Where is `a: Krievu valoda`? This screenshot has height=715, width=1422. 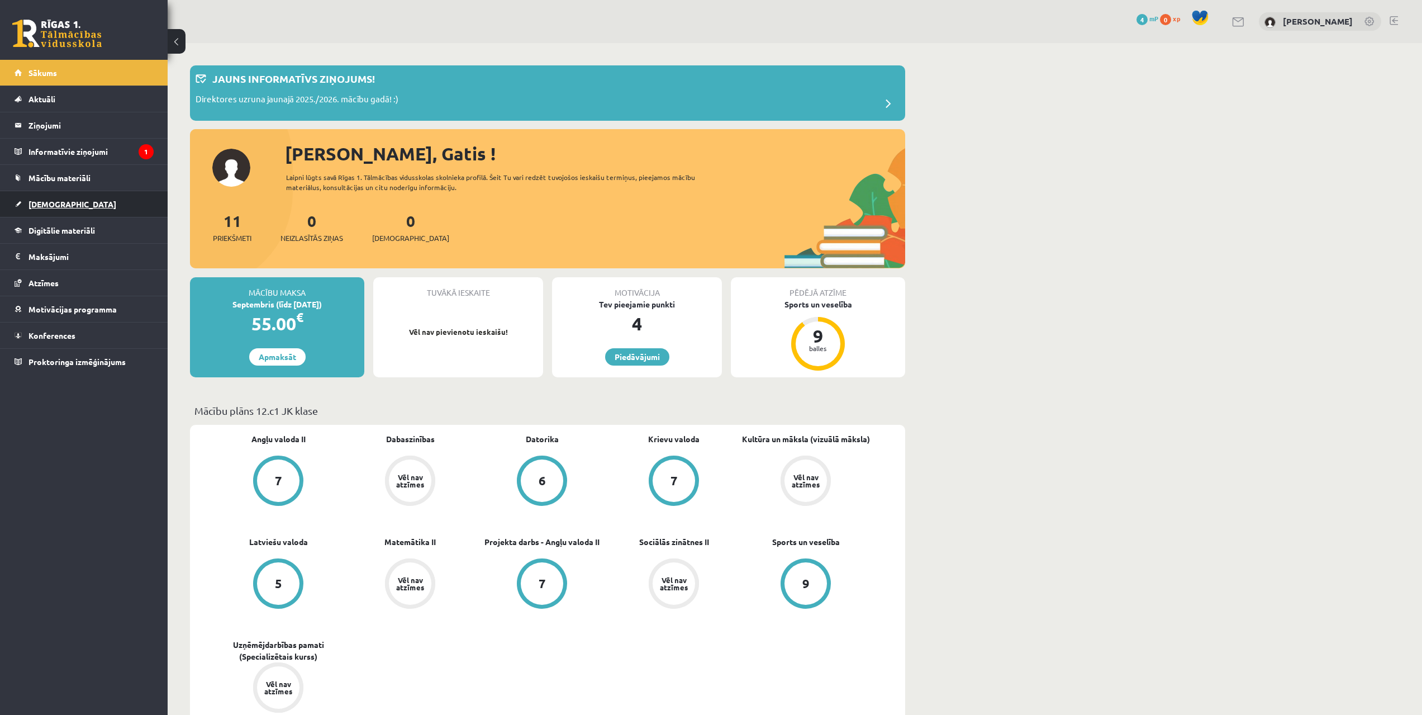
a: Krievu valoda is located at coordinates (674, 439).